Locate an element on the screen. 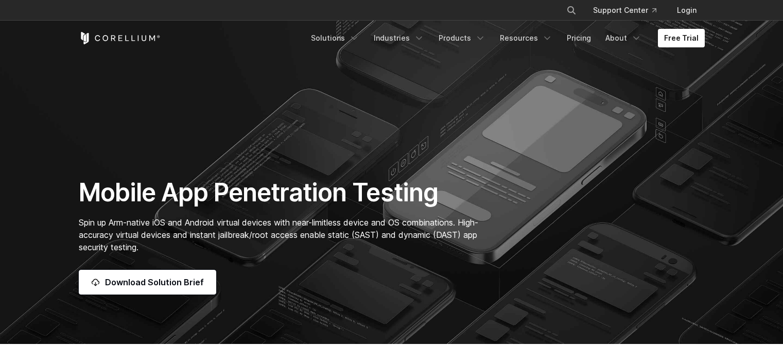 This screenshot has height=362, width=783. a: Products is located at coordinates (462, 38).